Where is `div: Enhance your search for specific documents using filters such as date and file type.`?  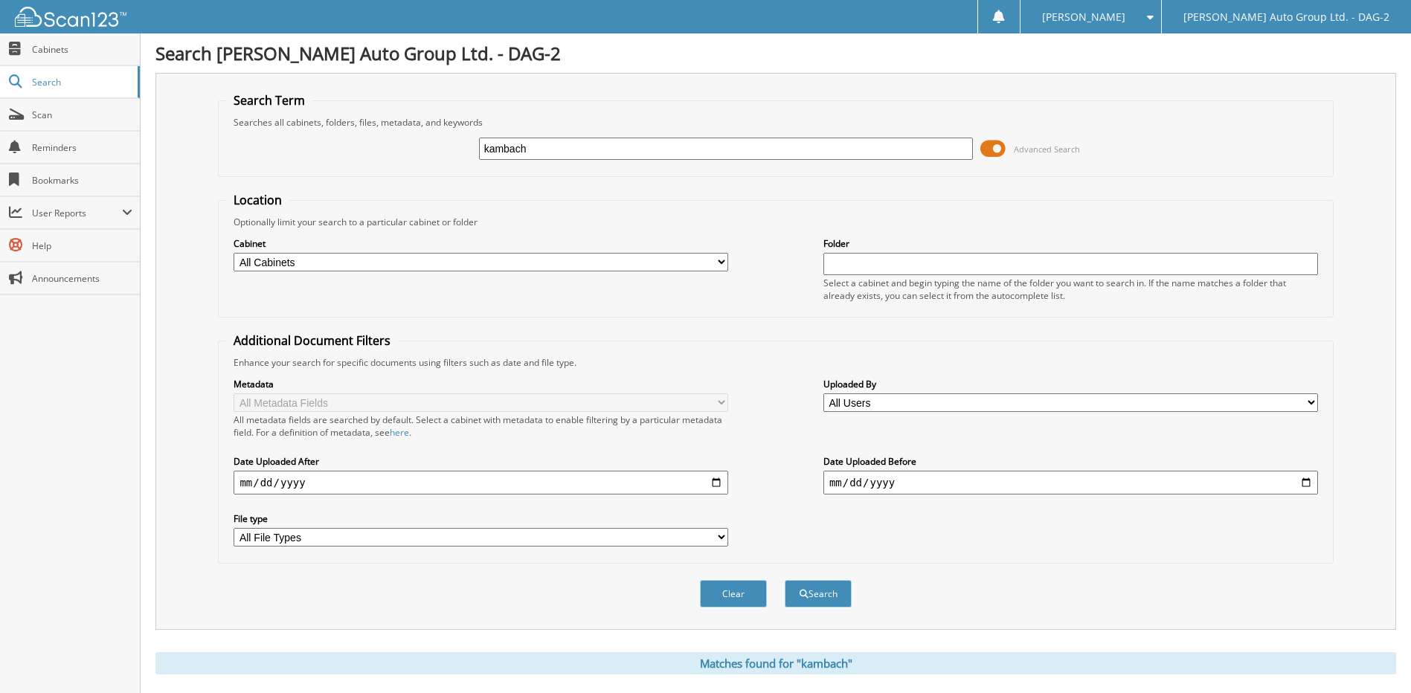 div: Enhance your search for specific documents using filters such as date and file type. is located at coordinates (775, 362).